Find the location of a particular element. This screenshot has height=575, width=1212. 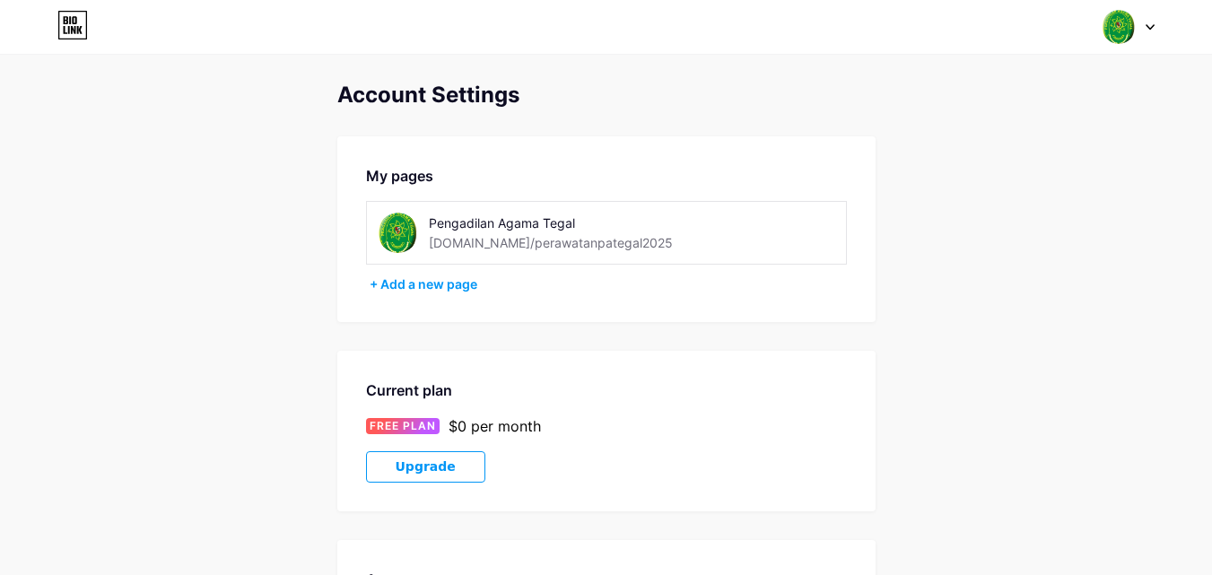

button: Upgrade is located at coordinates (425, 467).